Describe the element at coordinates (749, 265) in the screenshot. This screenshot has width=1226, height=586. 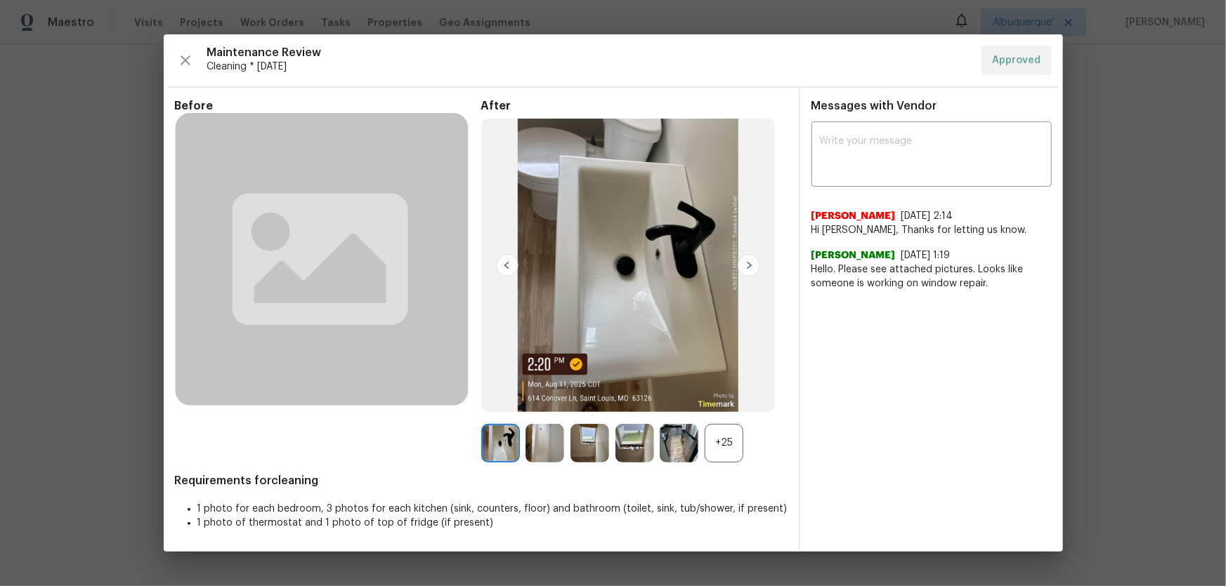
I see `img: right-chevron-button-url` at that location.